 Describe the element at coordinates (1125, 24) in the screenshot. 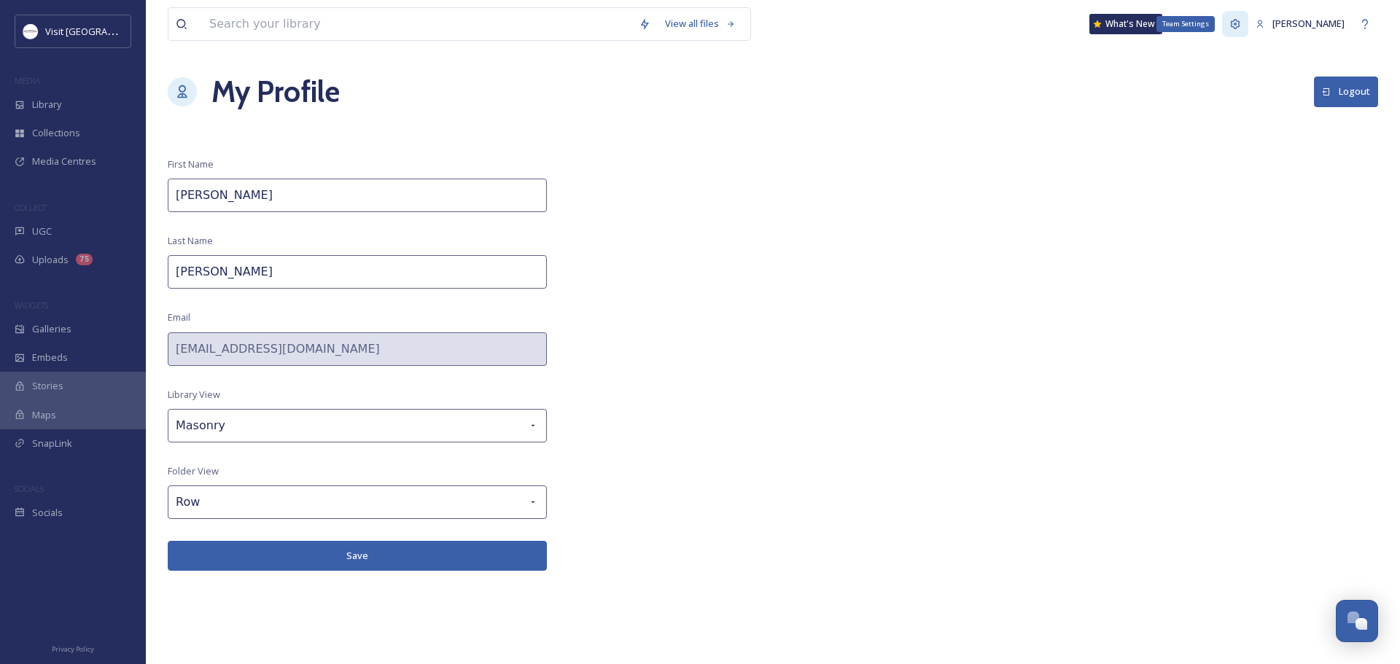

I see `div: What's New` at that location.